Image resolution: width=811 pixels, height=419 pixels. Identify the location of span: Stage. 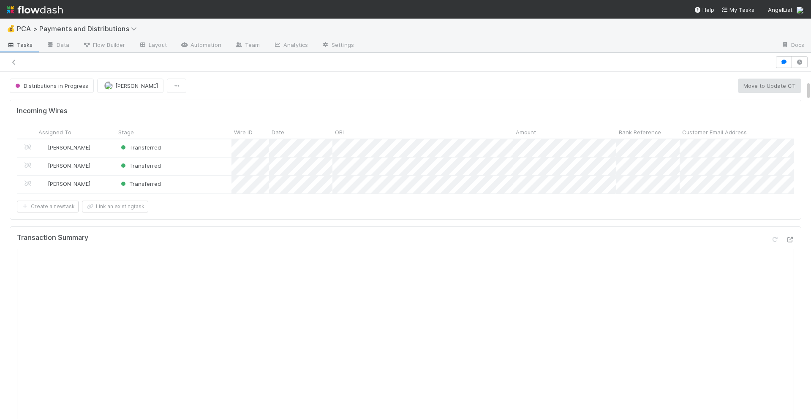
(126, 132).